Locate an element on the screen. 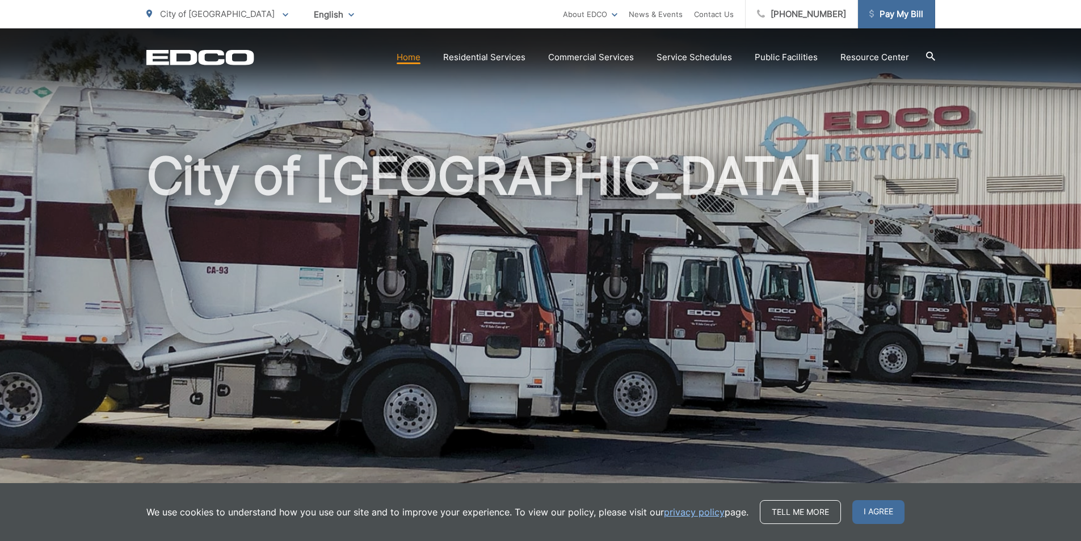 The width and height of the screenshot is (1081, 541). a: About EDCO is located at coordinates (590, 14).